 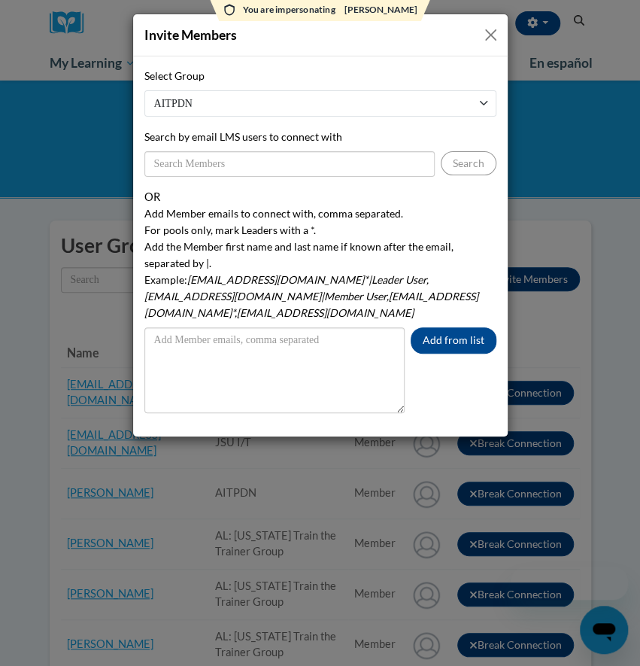 I want to click on span: OR, so click(x=152, y=196).